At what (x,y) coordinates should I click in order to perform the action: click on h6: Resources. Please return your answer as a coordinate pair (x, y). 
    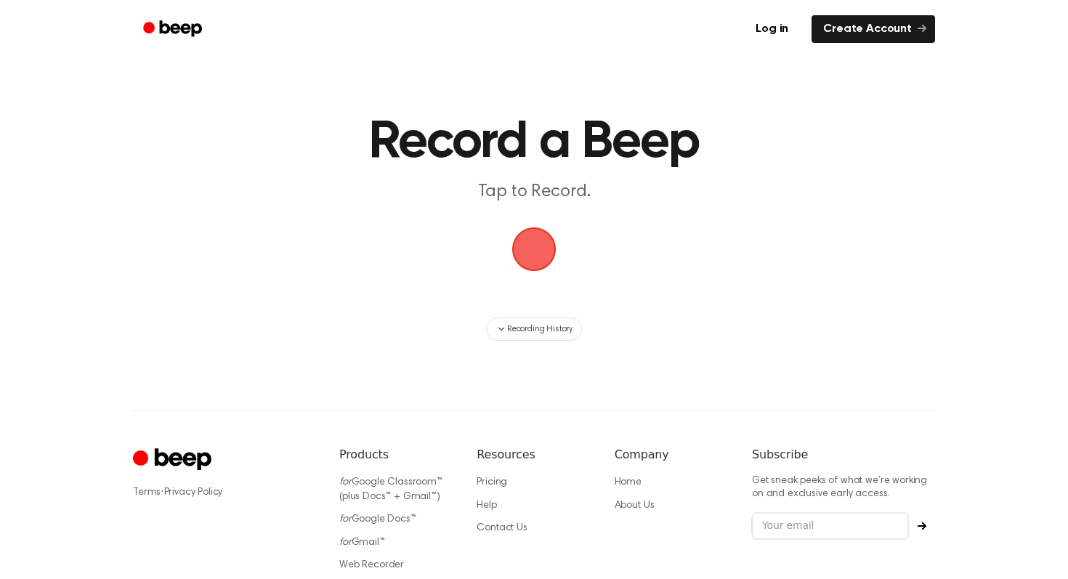
    Looking at the image, I should click on (533, 455).